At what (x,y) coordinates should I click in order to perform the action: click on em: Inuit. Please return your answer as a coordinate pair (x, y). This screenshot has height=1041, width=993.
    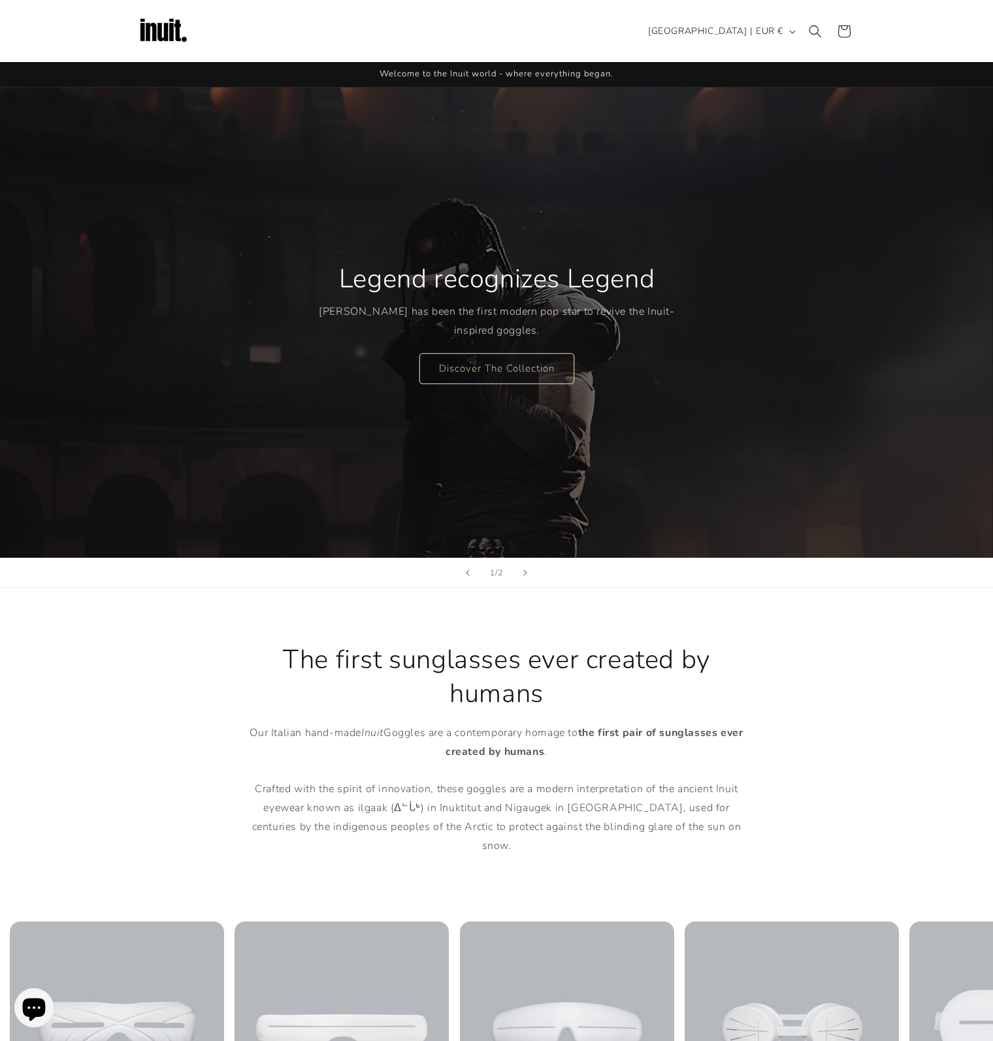
    Looking at the image, I should click on (372, 733).